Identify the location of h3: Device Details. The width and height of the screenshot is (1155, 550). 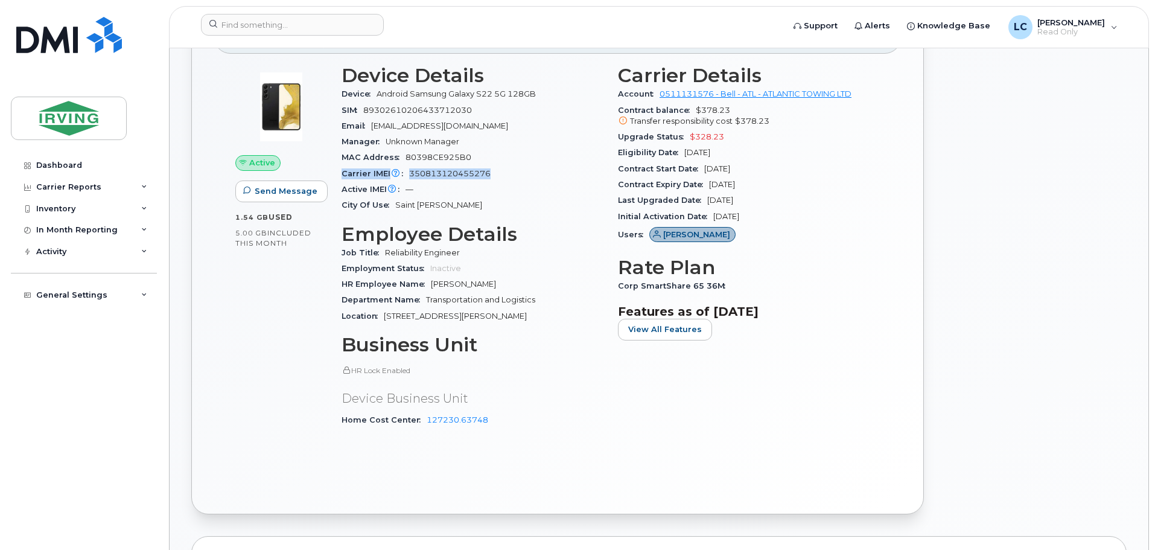
(472, 75).